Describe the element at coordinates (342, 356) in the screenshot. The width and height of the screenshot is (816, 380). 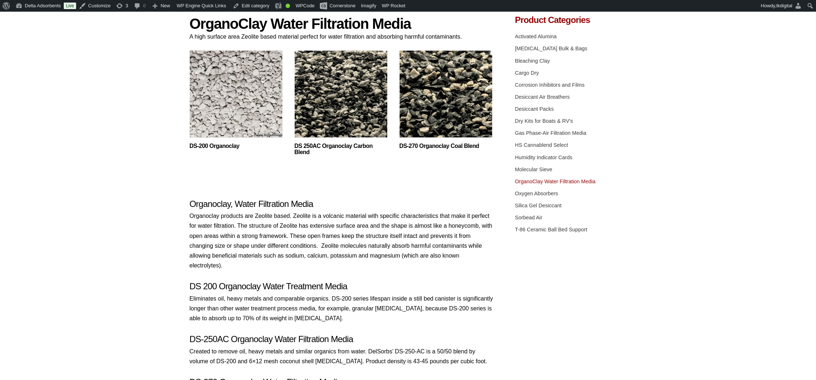
I see `p: Created to remove oil, heavy metals and similar organics from water. DelSorbs’ DS-250-AC is a 50/...` at that location.